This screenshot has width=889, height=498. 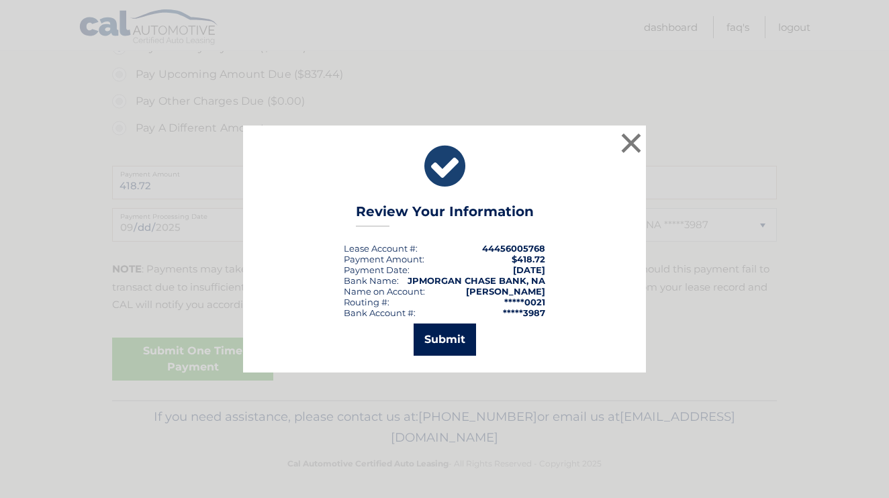 What do you see at coordinates (375, 270) in the screenshot?
I see `span: Payment Date` at bounding box center [375, 270].